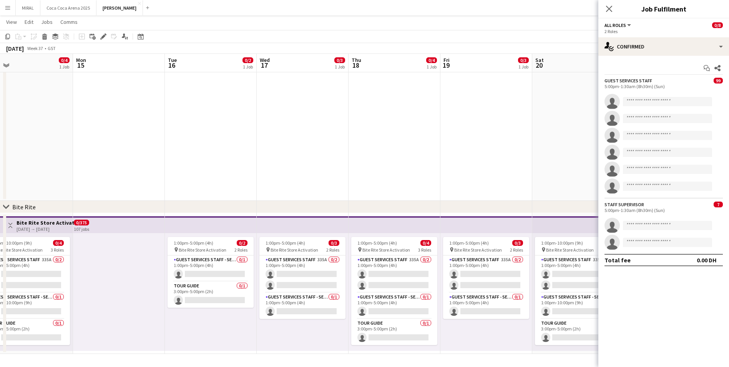 This screenshot has height=367, width=729. I want to click on div: Staff Supervisor, so click(624, 204).